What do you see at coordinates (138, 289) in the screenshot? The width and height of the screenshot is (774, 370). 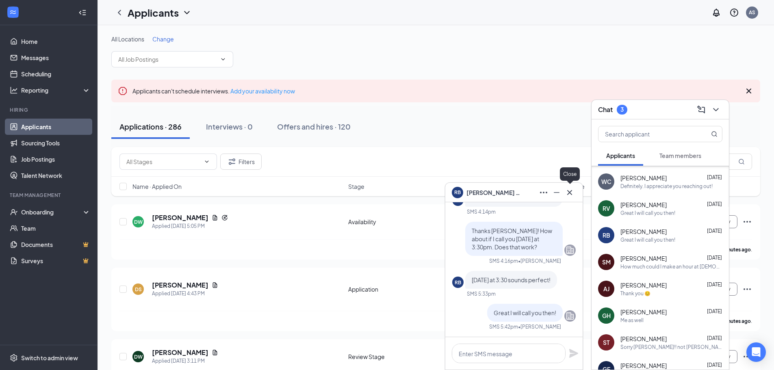 I see `div: DS` at bounding box center [138, 289].